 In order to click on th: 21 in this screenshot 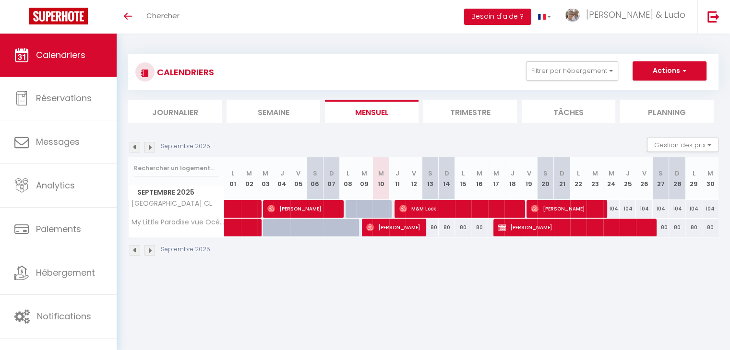, I will do `click(562, 179)`.